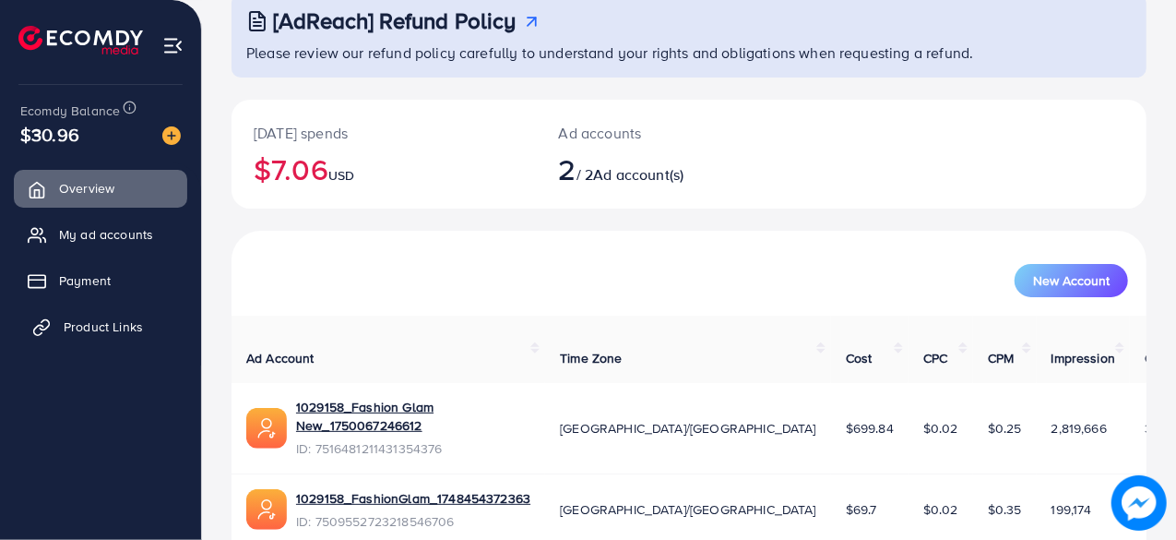 This screenshot has width=1176, height=540. I want to click on span: Cost, so click(859, 358).